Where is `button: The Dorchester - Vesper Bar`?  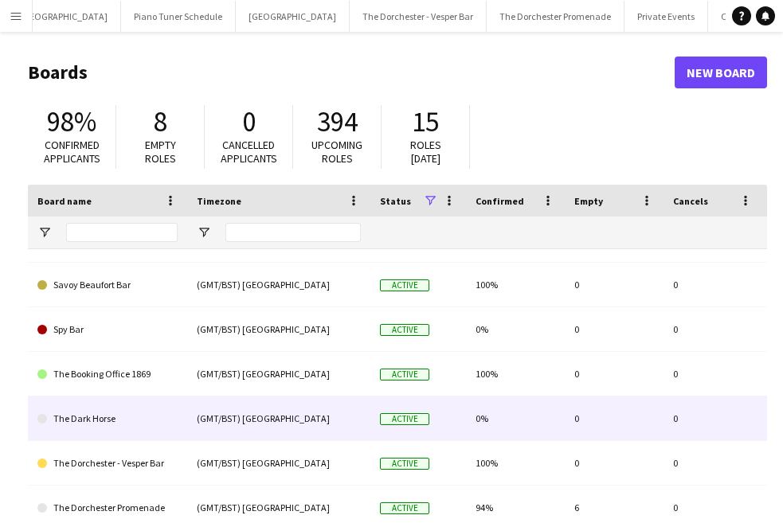 button: The Dorchester - Vesper Bar is located at coordinates (418, 16).